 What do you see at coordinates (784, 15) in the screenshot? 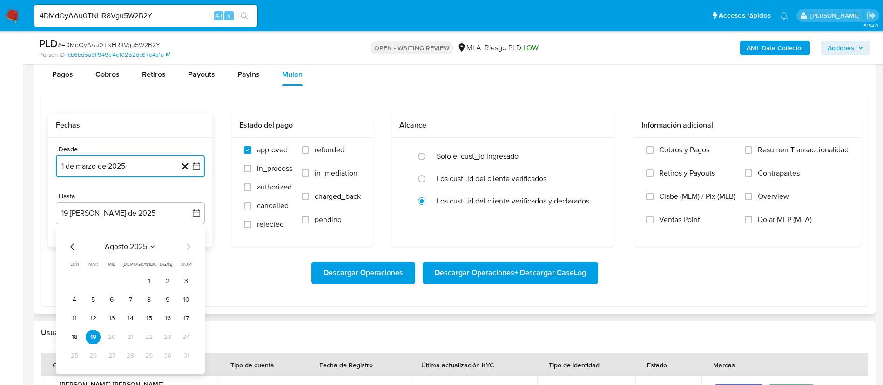
I see `a: Notificaciones` at bounding box center [784, 15].